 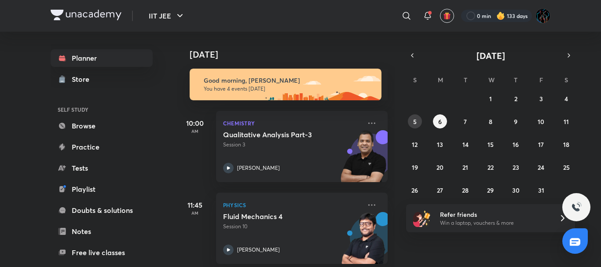 What do you see at coordinates (440, 167) in the screenshot?
I see `button: October 20, 2025` at bounding box center [440, 167].